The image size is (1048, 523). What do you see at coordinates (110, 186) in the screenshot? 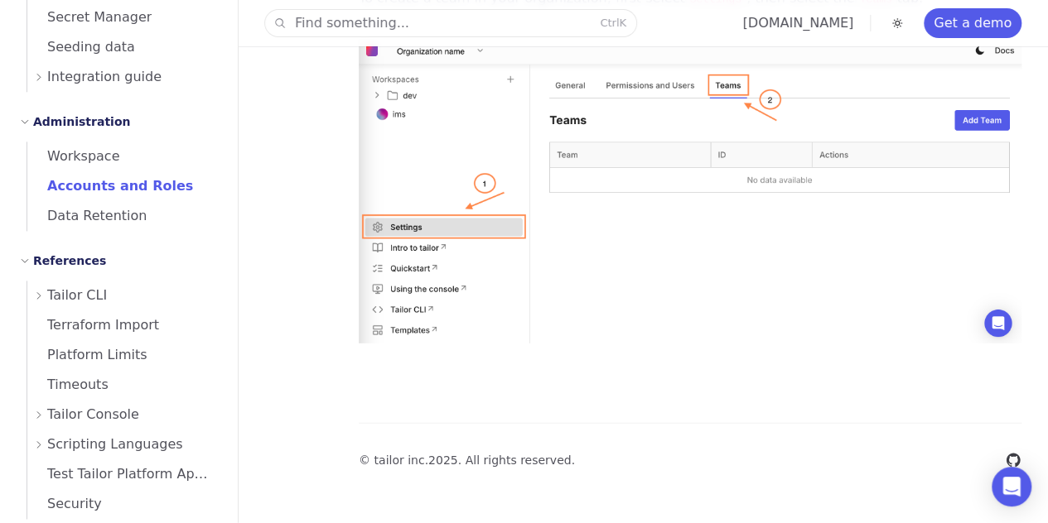
I see `span: Accounts and Roles` at bounding box center [110, 186].